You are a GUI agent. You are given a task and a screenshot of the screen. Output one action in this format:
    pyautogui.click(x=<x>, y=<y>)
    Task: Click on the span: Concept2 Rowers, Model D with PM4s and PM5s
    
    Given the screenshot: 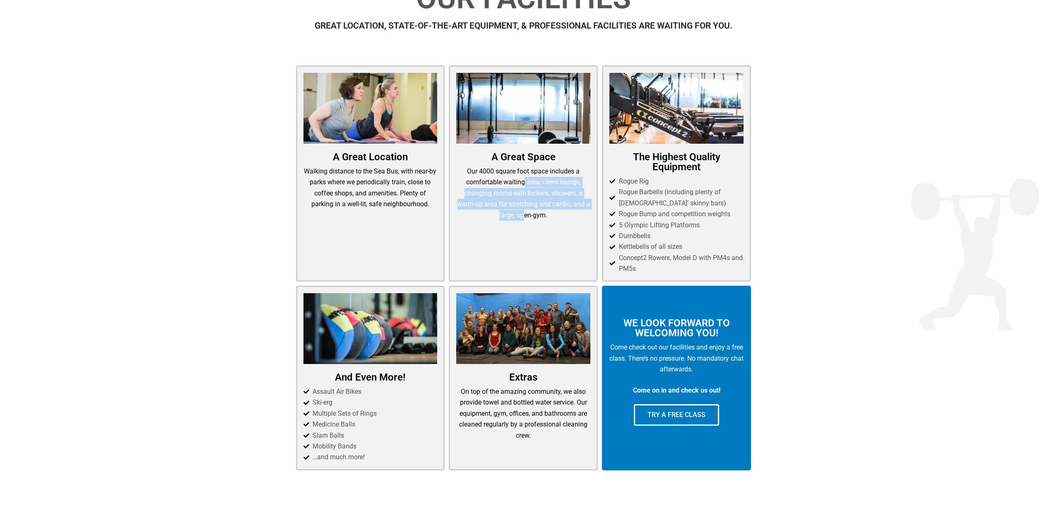 What is the action you would take?
    pyautogui.click(x=680, y=263)
    